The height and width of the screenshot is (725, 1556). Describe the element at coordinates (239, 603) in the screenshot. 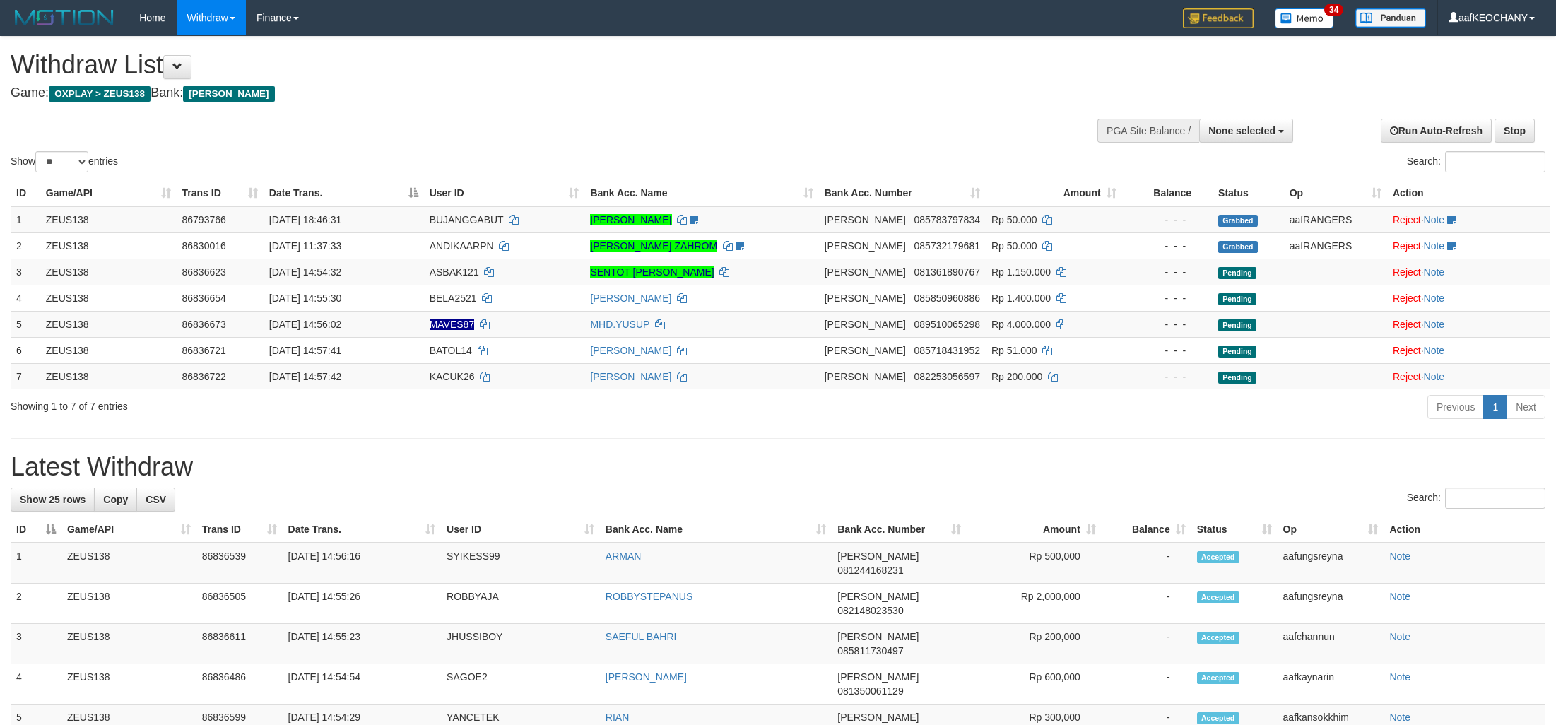

I see `td: 86836505` at that location.